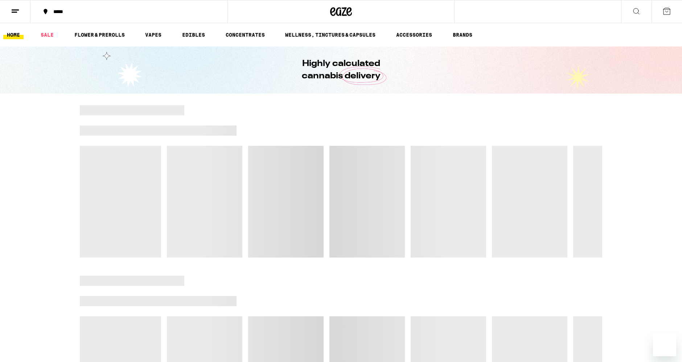  I want to click on a: SALE, so click(47, 35).